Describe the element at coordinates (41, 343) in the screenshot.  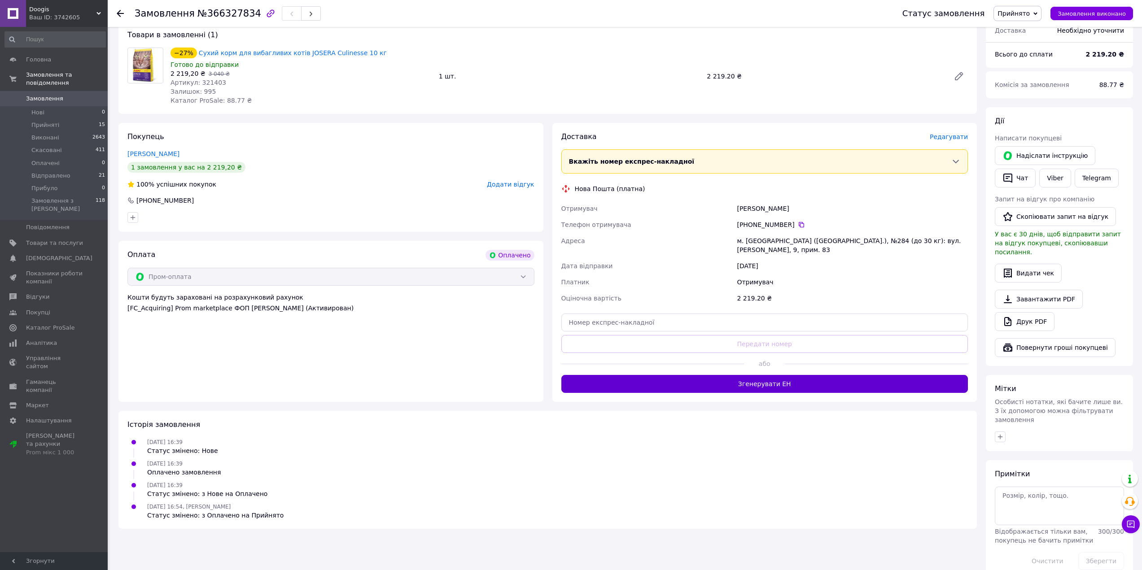
I see `span: Аналітика` at that location.